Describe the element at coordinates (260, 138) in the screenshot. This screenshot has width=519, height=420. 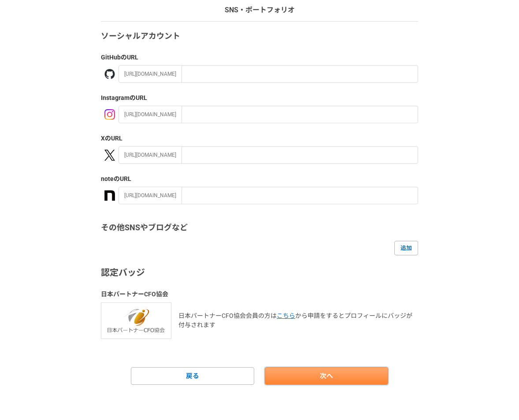
I see `label: X のURL` at that location.